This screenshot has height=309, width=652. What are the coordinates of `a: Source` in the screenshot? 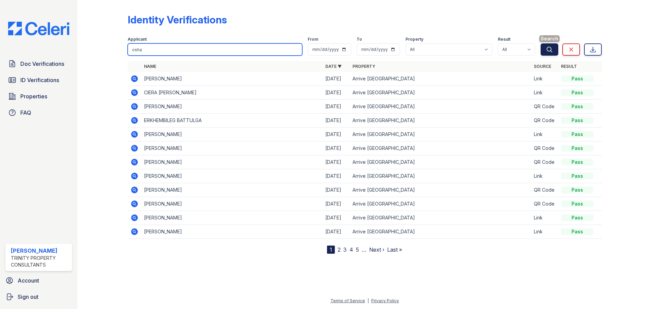 It's located at (542, 66).